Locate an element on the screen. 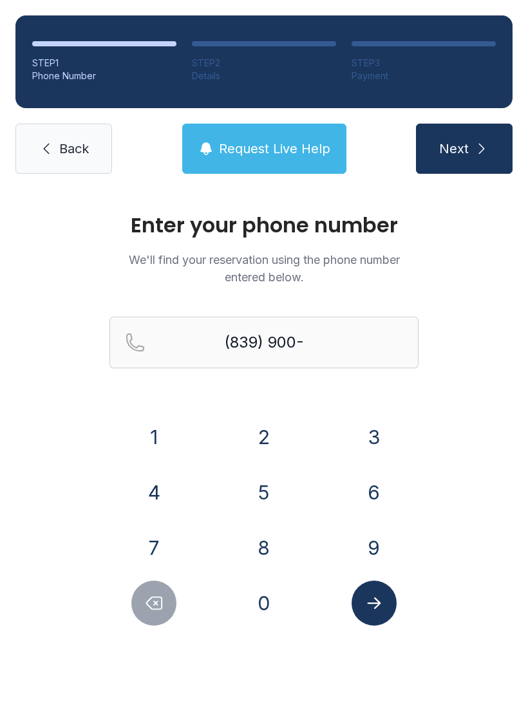 The image size is (528, 728). p: We'll find your reservation using the phone number entered below. is located at coordinates (264, 268).